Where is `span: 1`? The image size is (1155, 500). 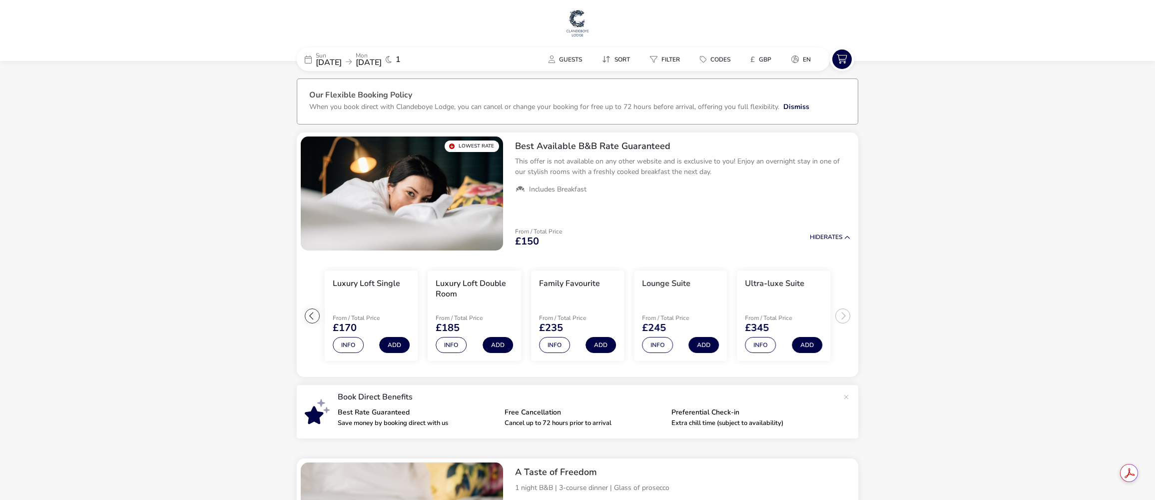
span: 1 is located at coordinates (398, 59).